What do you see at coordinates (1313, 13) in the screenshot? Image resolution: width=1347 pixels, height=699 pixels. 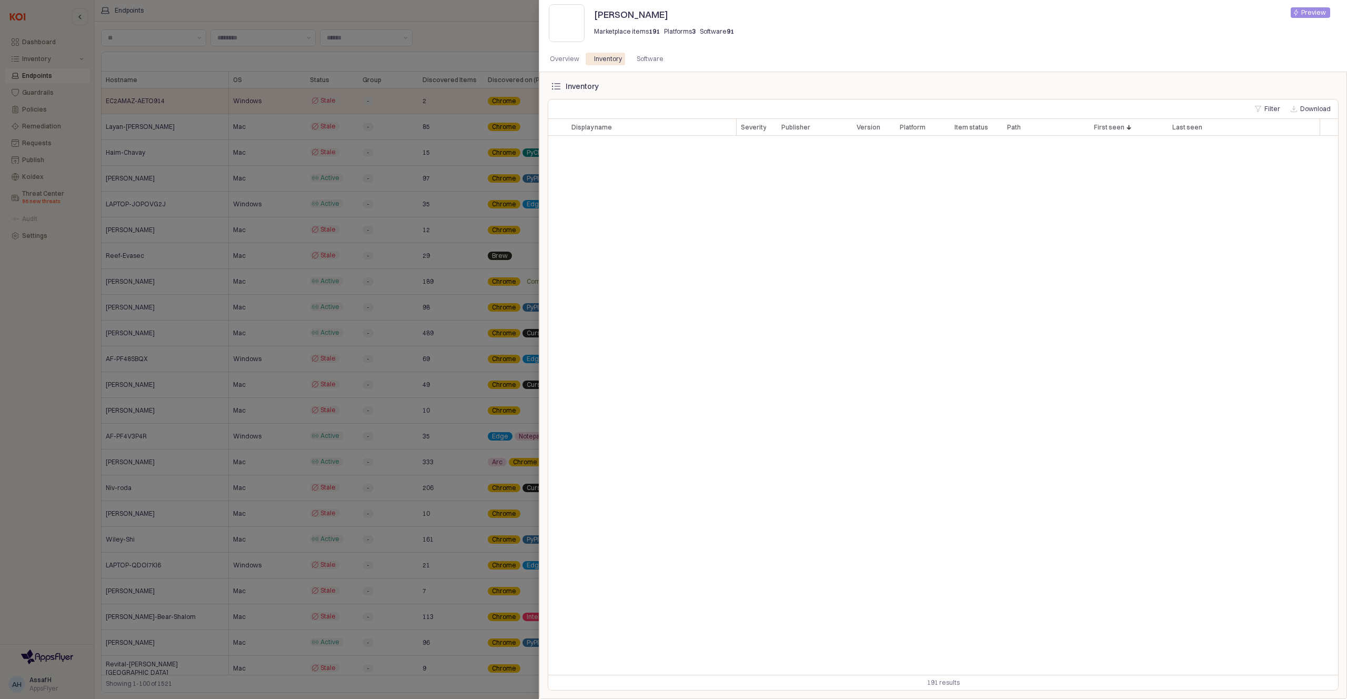 I see `div: Preview` at bounding box center [1313, 13].